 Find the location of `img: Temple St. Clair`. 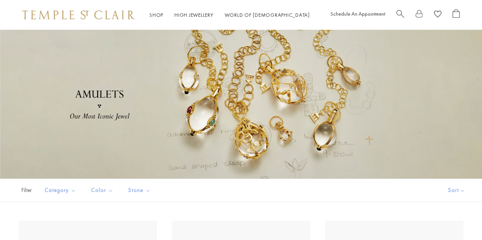

img: Temple St. Clair is located at coordinates (78, 15).